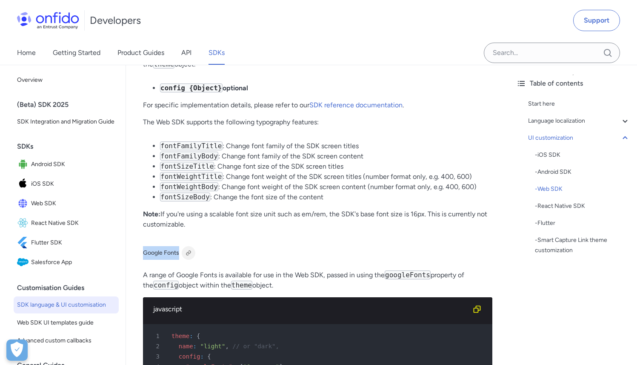  Describe the element at coordinates (583, 206) in the screenshot. I see `a: -React Native SDK` at that location.